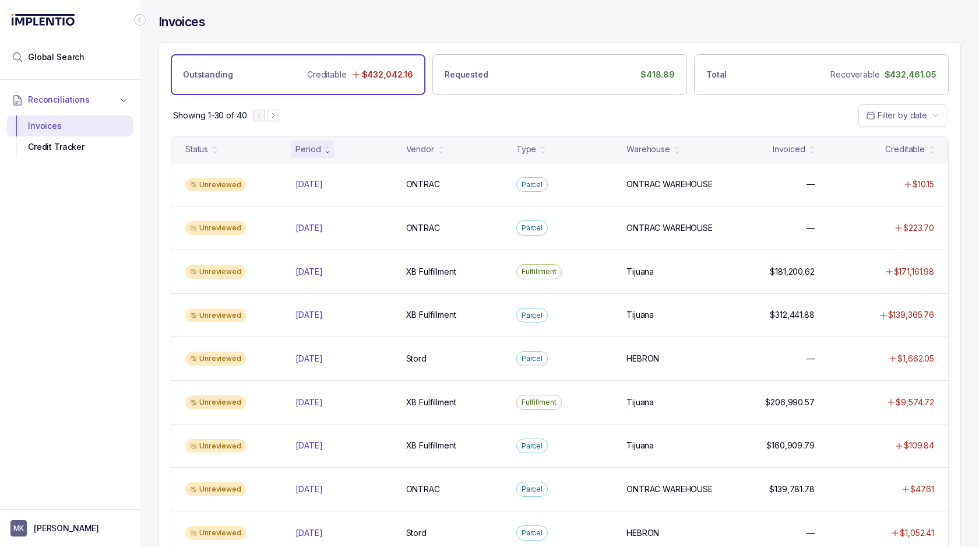  Describe the element at coordinates (56, 57) in the screenshot. I see `span: Global Search` at that location.